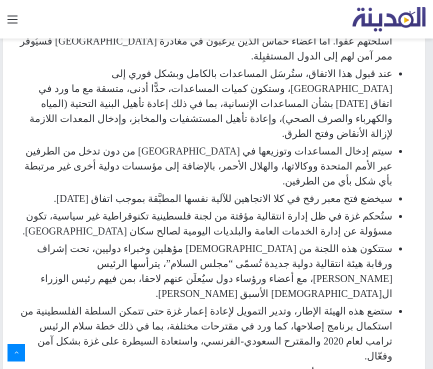 This screenshot has height=369, width=433. What do you see at coordinates (205, 224) in the screenshot?
I see `li: ستُحكم غزة في ظل إدارة انتقالية مؤقتة من لجنة فلسطينية تكنوقراطية غير سياسية، تكون مسؤولة عن إدار...` at bounding box center [205, 224].